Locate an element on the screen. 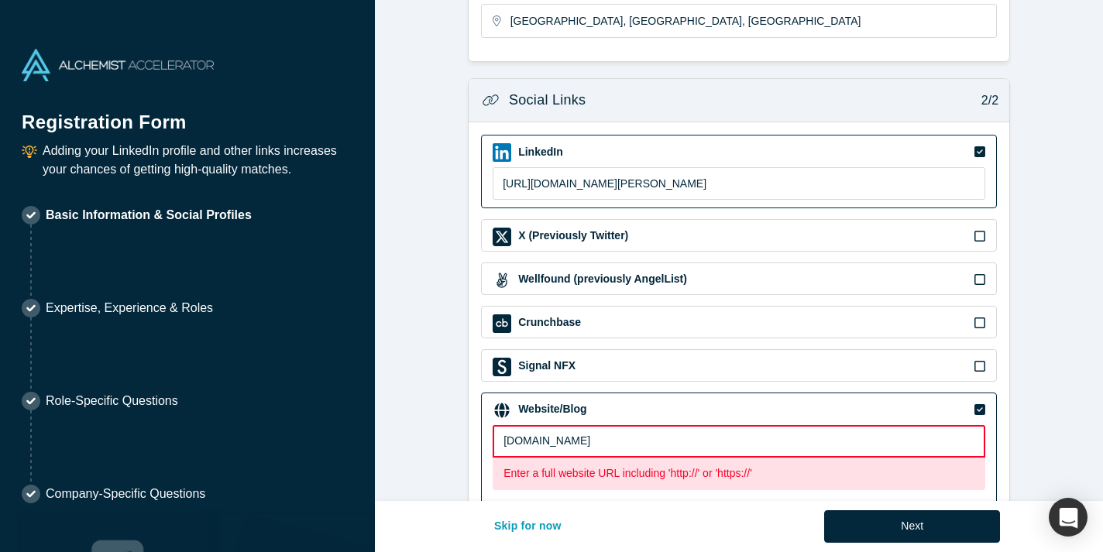 This screenshot has height=552, width=1103. img: Wellfound (previously AngelList) icon is located at coordinates (502, 280).